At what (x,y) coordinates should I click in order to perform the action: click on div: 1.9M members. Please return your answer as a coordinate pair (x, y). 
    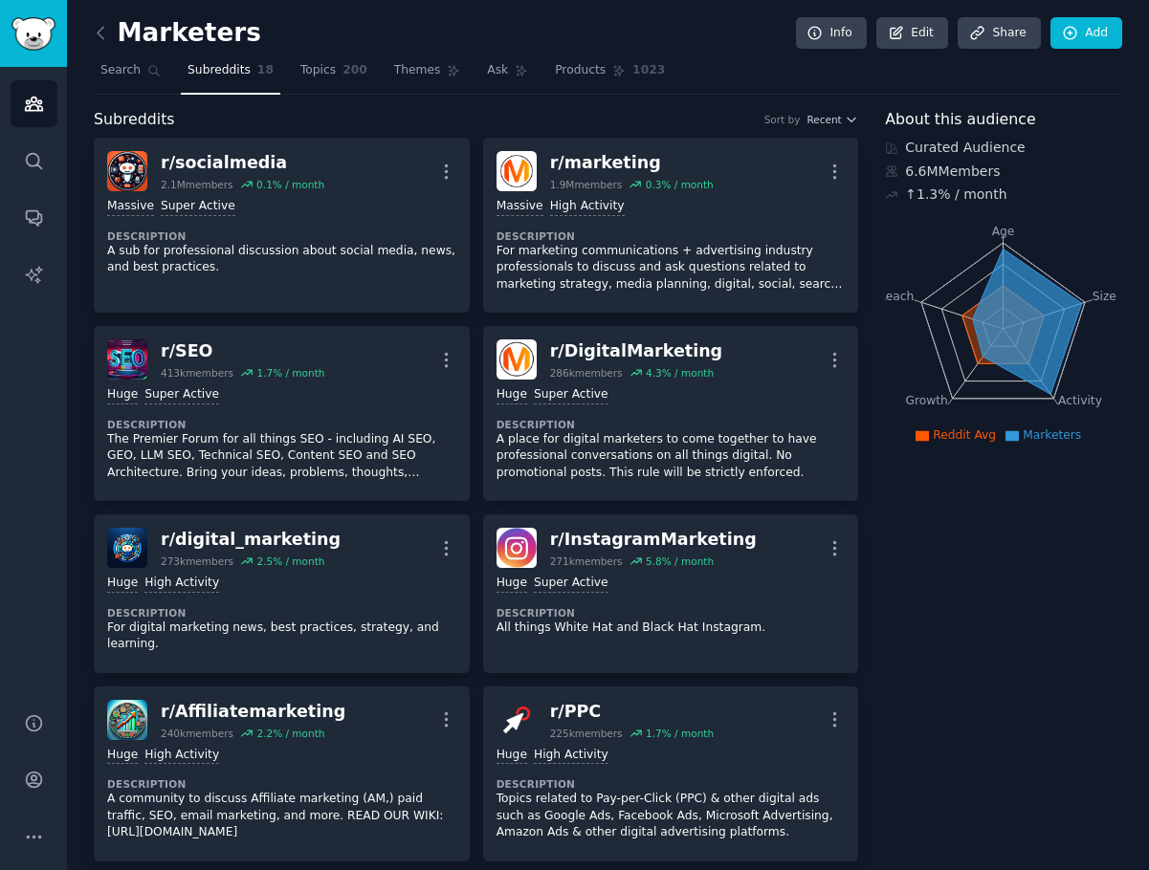
    Looking at the image, I should click on (586, 185).